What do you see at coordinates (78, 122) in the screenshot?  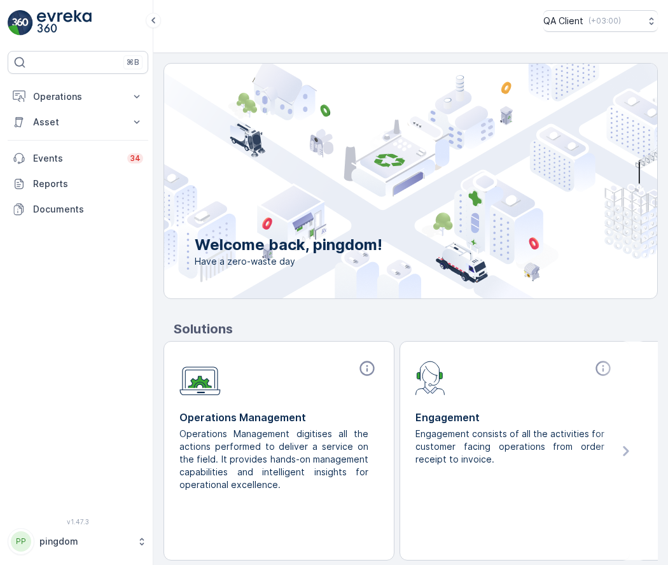 I see `p: Asset` at bounding box center [78, 122].